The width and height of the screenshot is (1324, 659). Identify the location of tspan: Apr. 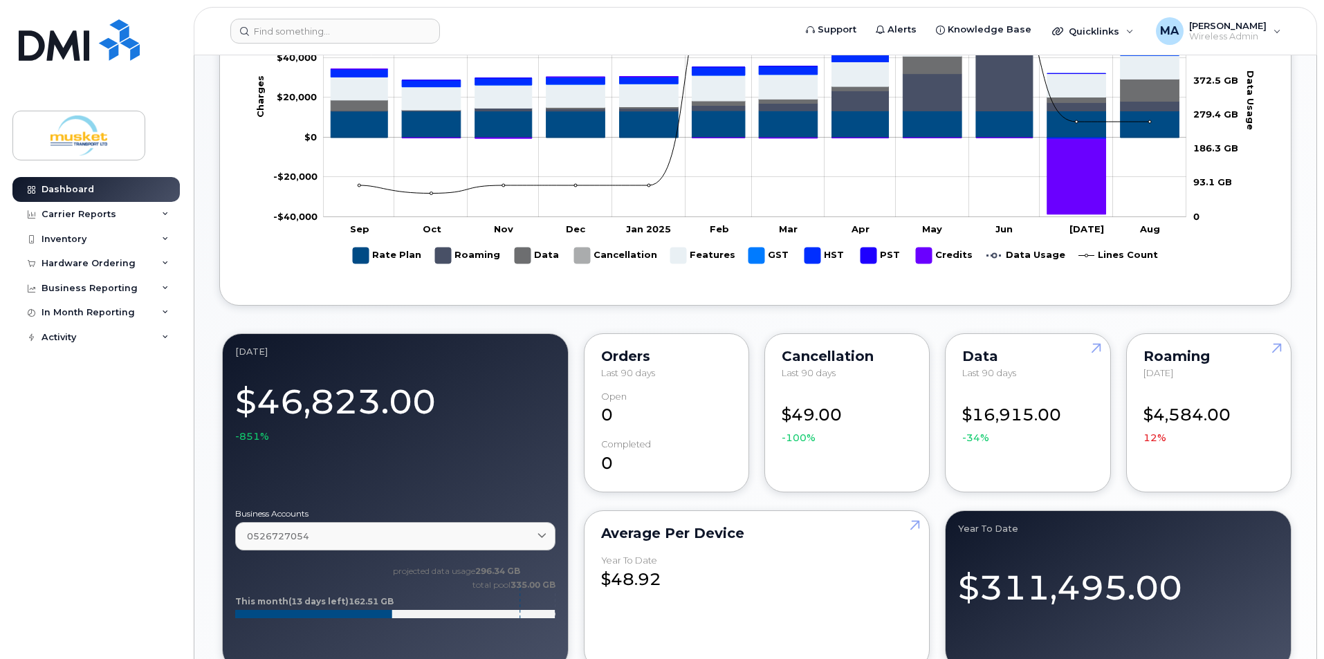
(860, 229).